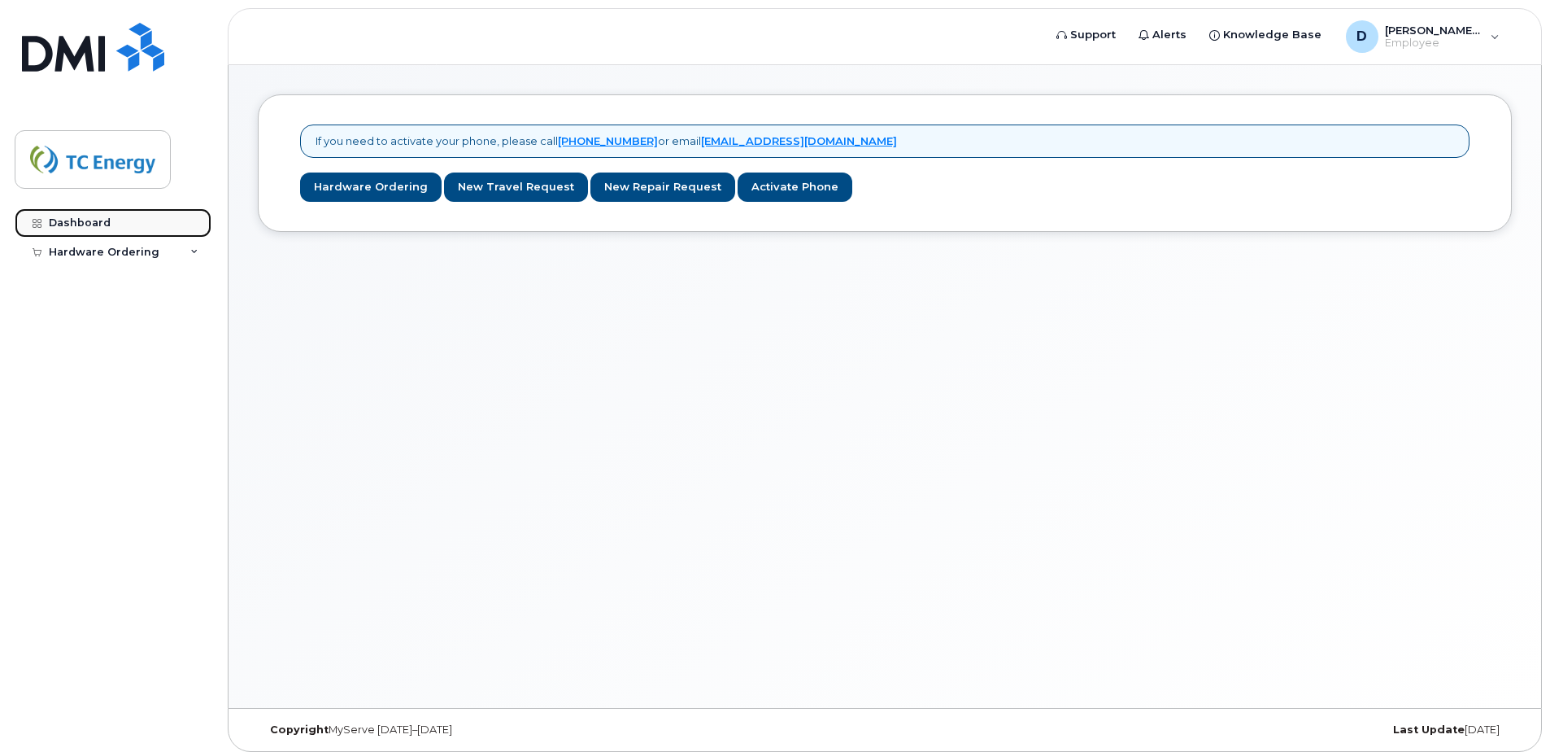 Image resolution: width=1550 pixels, height=752 pixels. Describe the element at coordinates (371, 187) in the screenshot. I see `a: Hardware Ordering` at that location.